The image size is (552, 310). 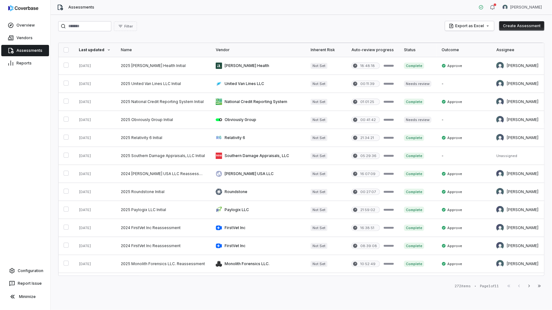 What do you see at coordinates (128, 26) in the screenshot?
I see `span: Filter` at bounding box center [128, 26].